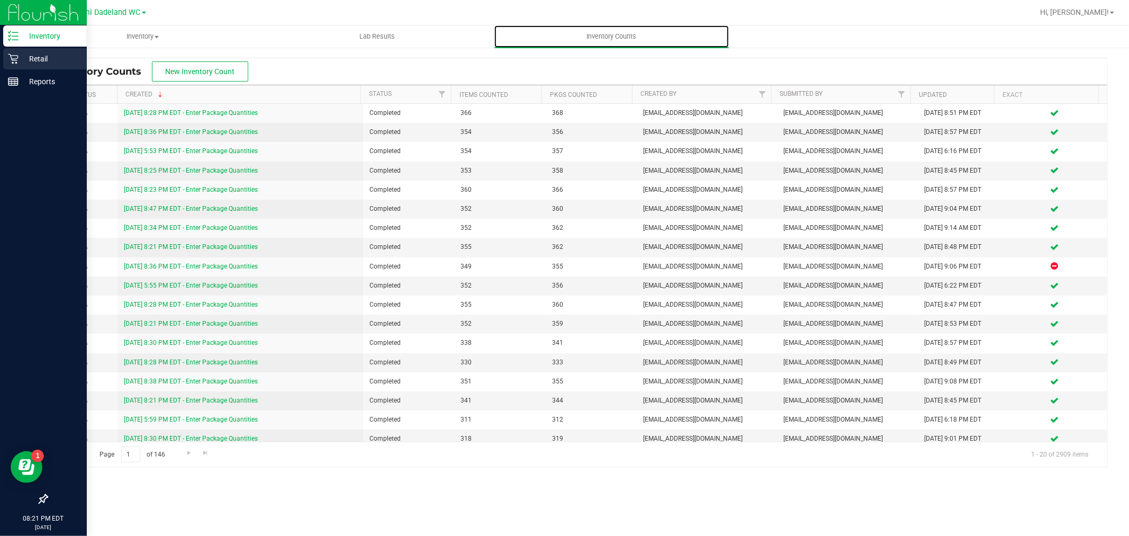 Image resolution: width=1129 pixels, height=536 pixels. Describe the element at coordinates (145, 94) in the screenshot. I see `a: Created` at that location.